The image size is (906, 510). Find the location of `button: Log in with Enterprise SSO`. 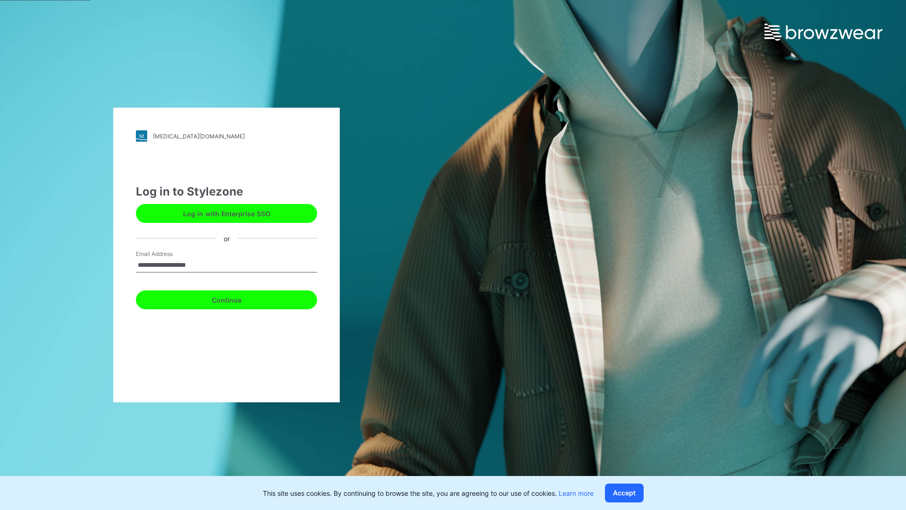

button: Log in with Enterprise SSO is located at coordinates (226, 213).